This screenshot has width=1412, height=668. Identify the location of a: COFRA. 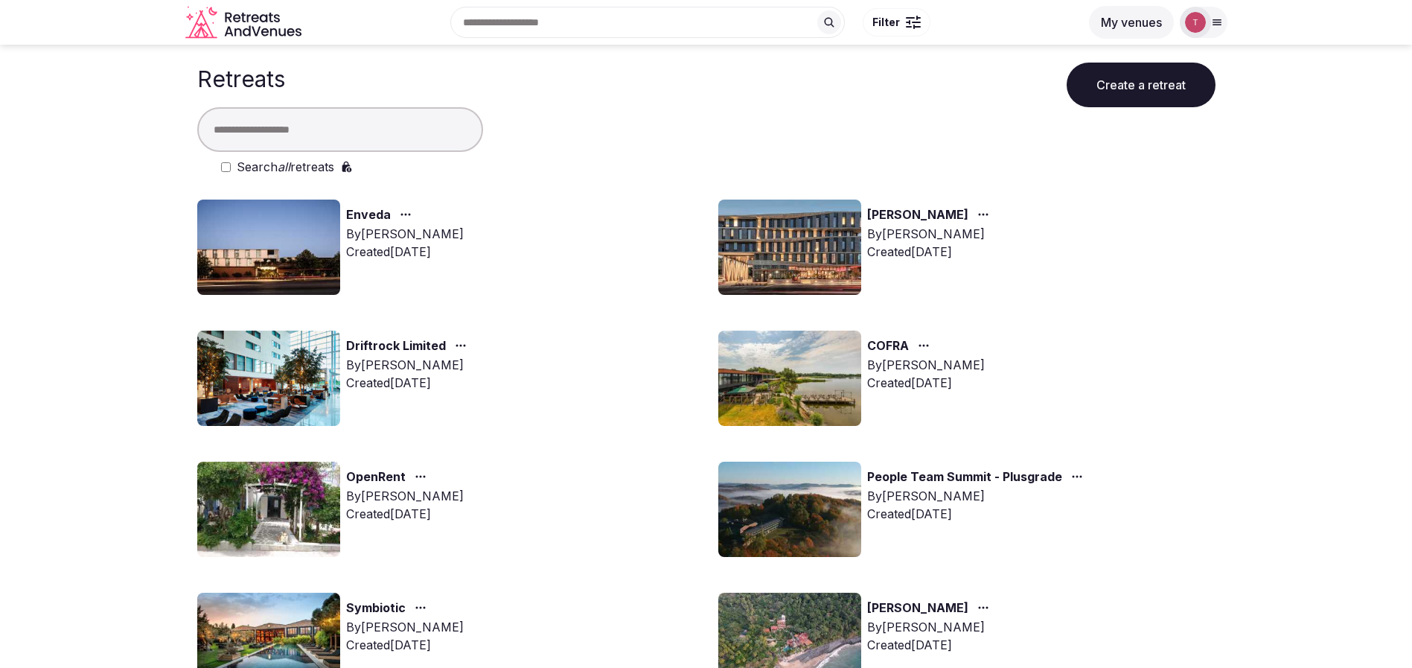
(888, 346).